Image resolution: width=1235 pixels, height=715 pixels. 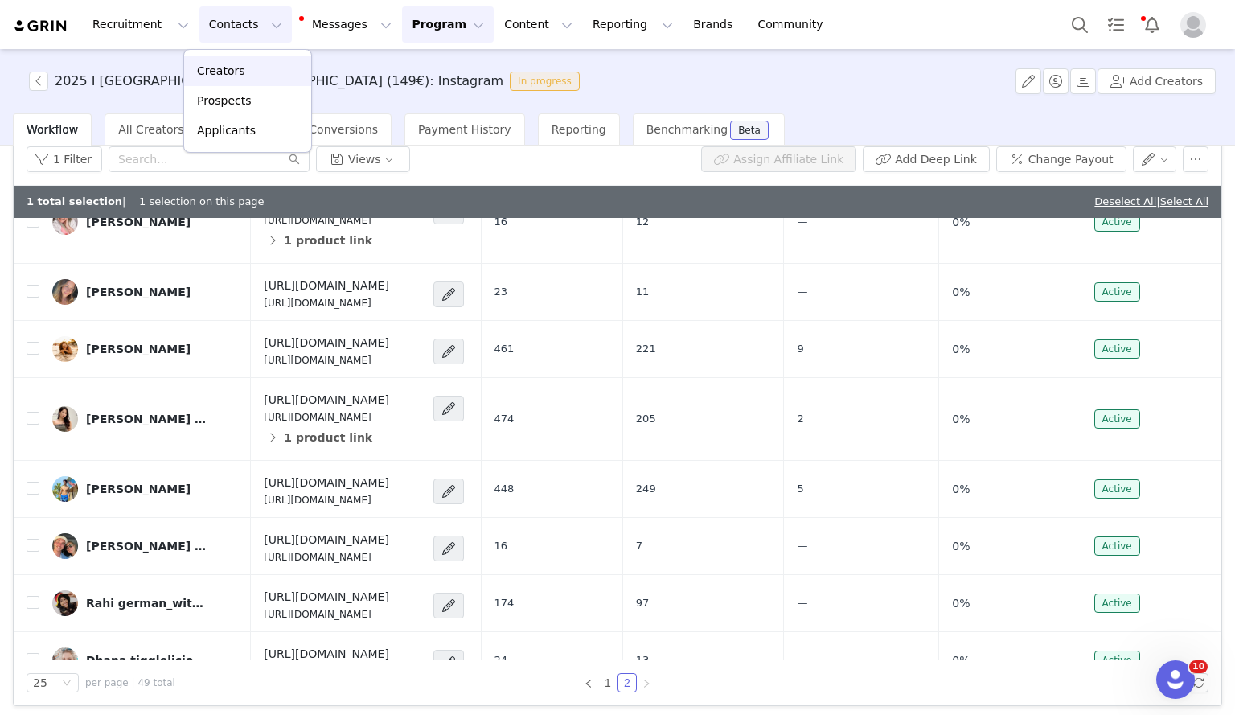 I want to click on span: Payment History, so click(x=465, y=129).